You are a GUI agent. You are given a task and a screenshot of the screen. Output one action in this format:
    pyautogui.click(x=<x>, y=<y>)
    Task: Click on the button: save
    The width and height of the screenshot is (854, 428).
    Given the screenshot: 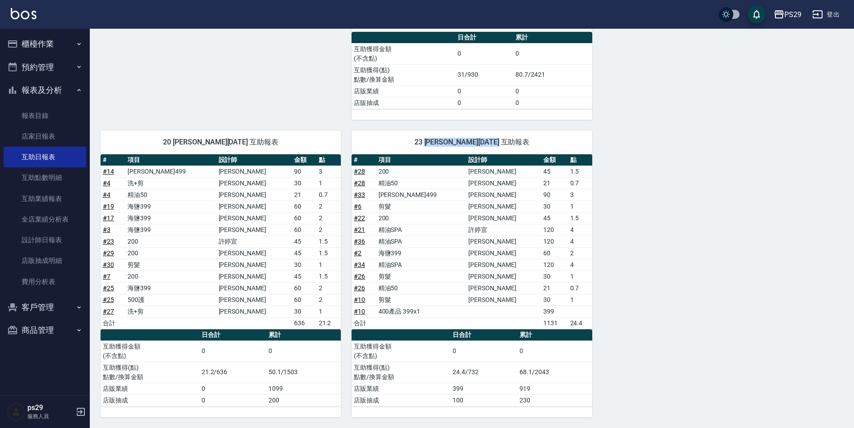 What is the action you would take?
    pyautogui.click(x=757, y=14)
    